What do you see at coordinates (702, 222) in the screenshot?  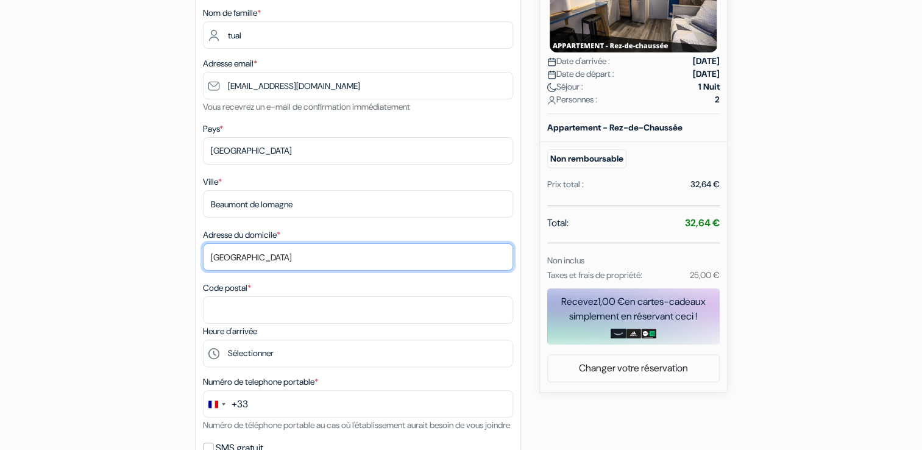 I see `strong: 32,64 €` at bounding box center [702, 222].